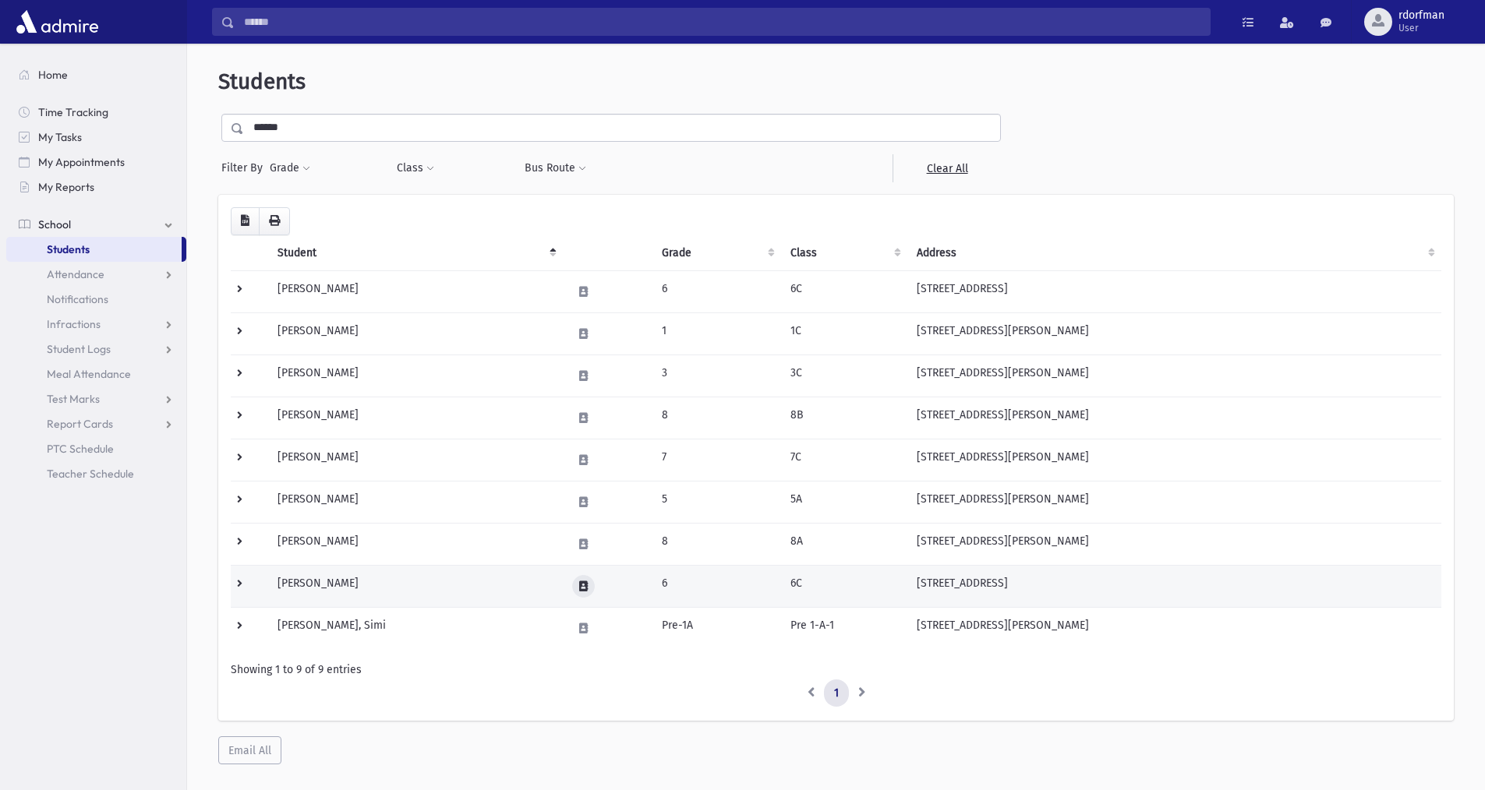 The height and width of the screenshot is (790, 1485). What do you see at coordinates (96, 349) in the screenshot?
I see `a: Student Logs` at bounding box center [96, 349].